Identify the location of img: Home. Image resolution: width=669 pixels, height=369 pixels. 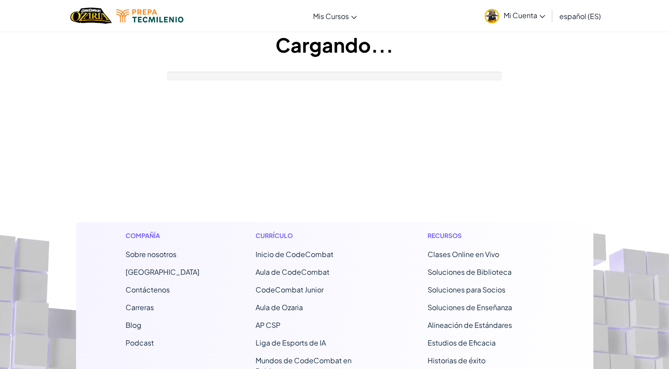
(91, 15).